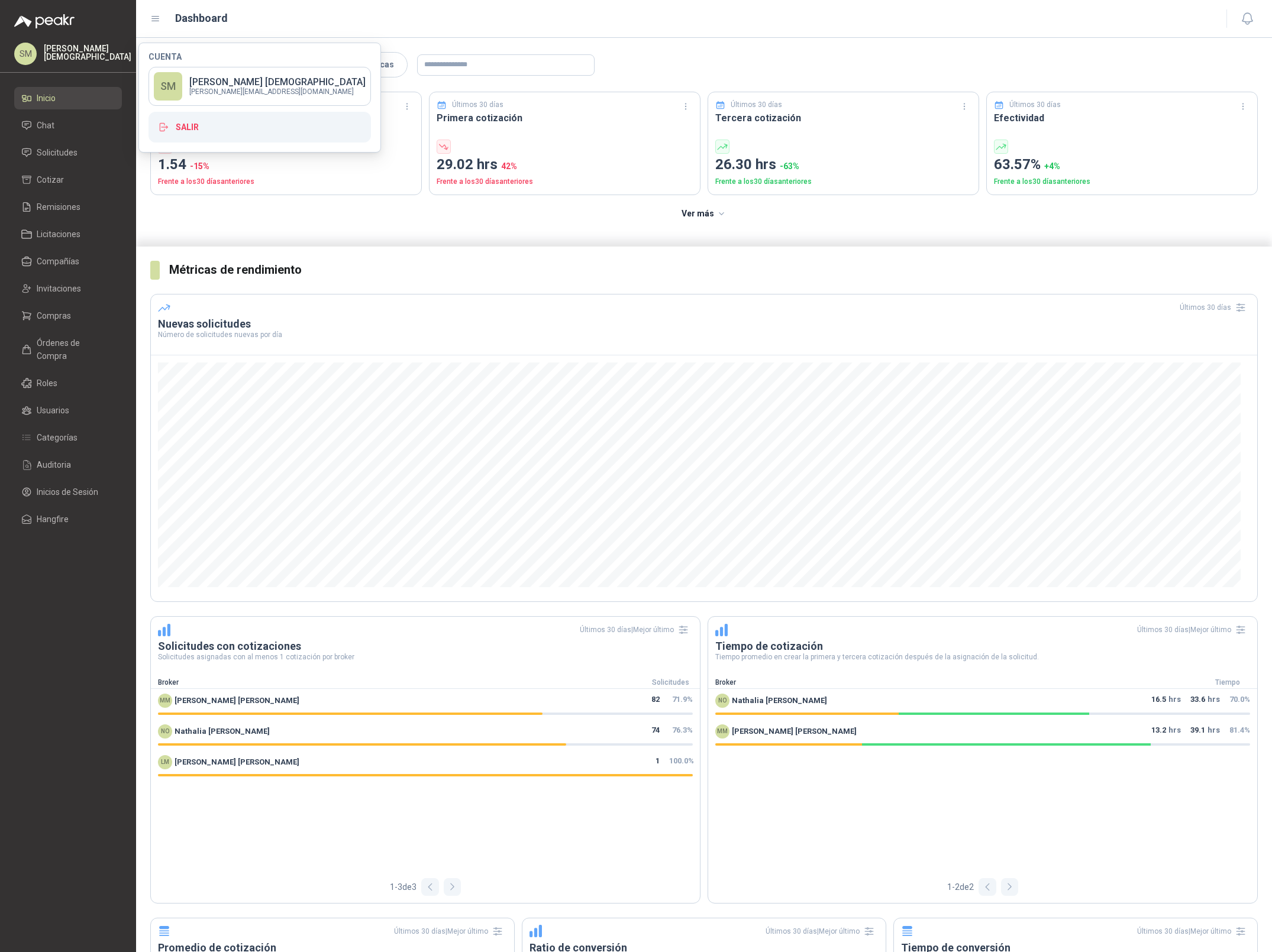  I want to click on span: 16.5, so click(1158, 701).